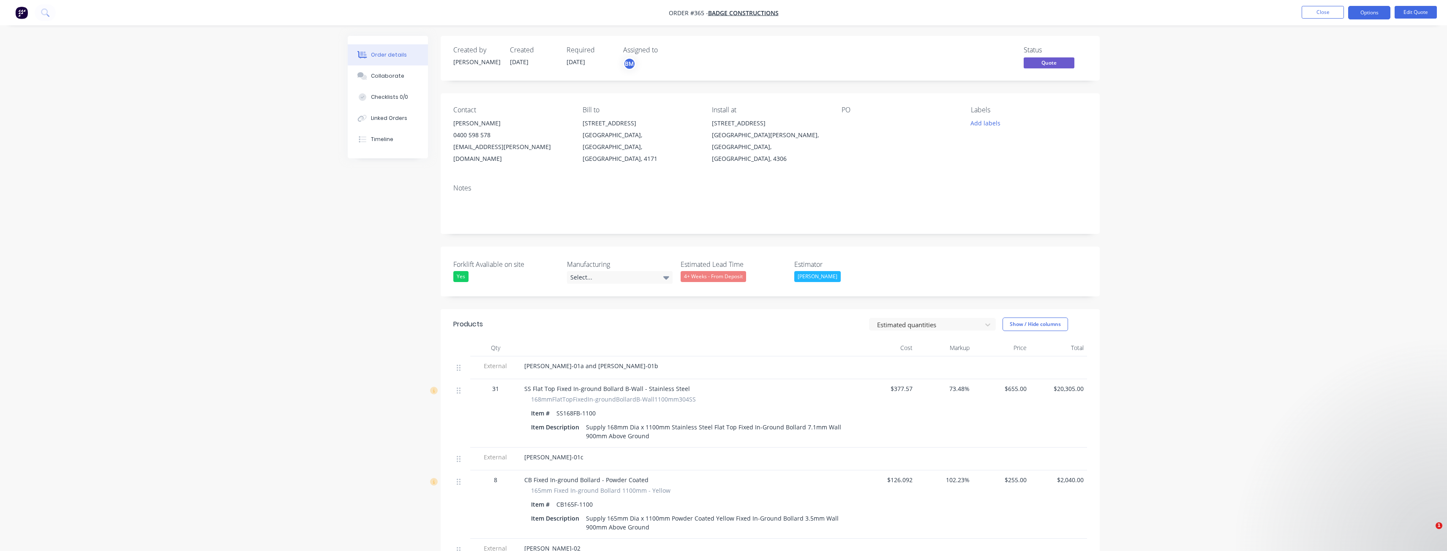 The image size is (1447, 551). I want to click on span: $377.57, so click(887, 389).